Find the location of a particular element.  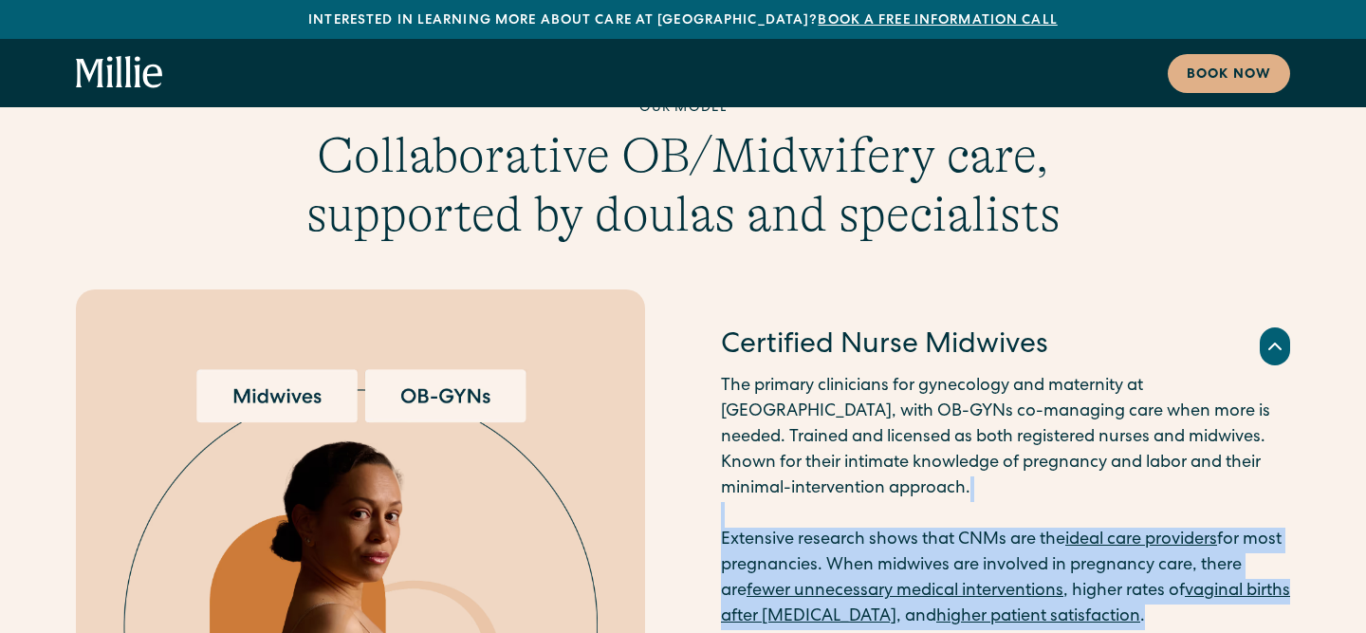

div: Book now is located at coordinates (1228, 75).